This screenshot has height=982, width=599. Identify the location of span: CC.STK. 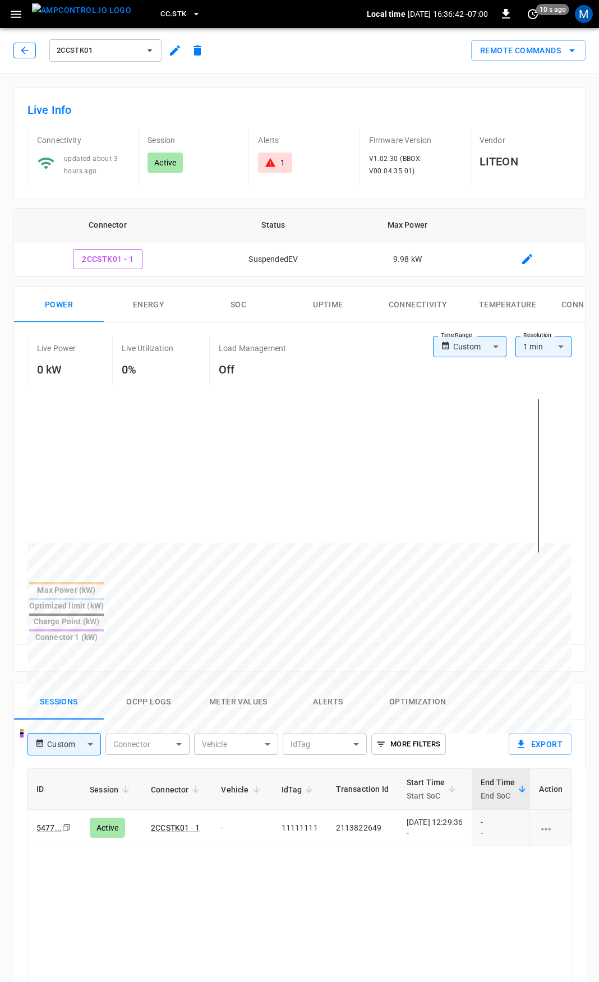
(173, 14).